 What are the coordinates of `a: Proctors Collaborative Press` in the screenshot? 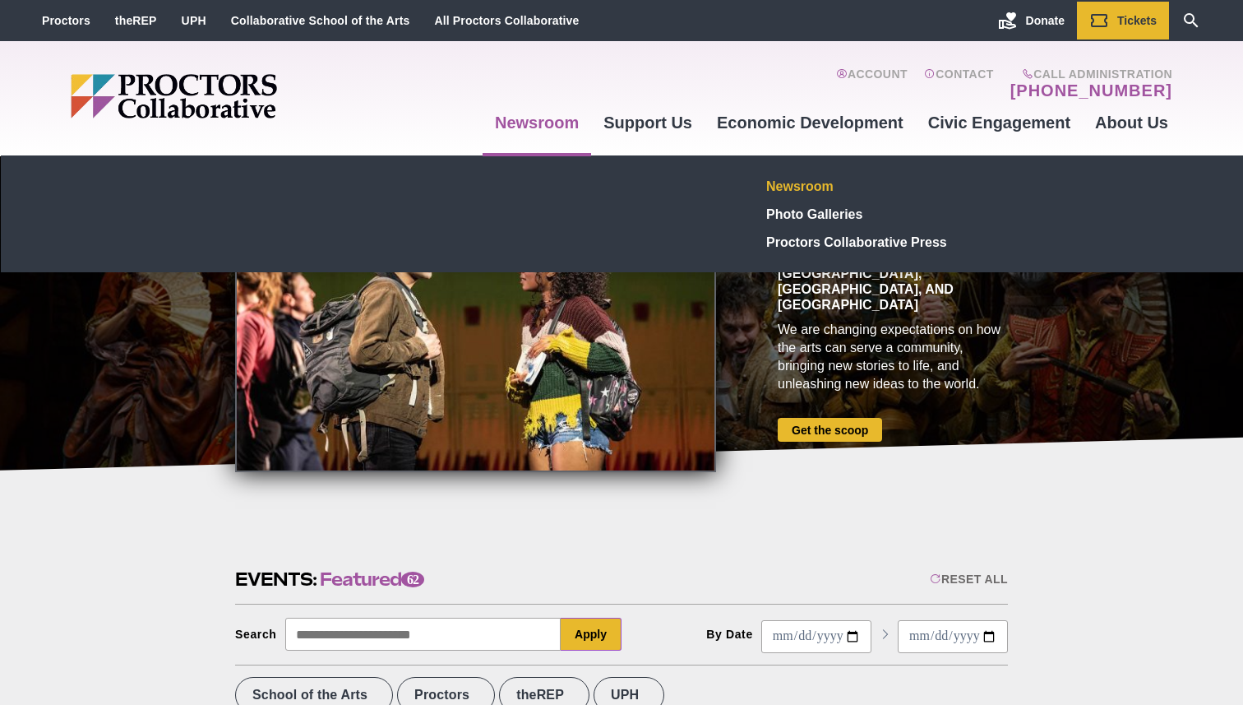 It's located at (881, 242).